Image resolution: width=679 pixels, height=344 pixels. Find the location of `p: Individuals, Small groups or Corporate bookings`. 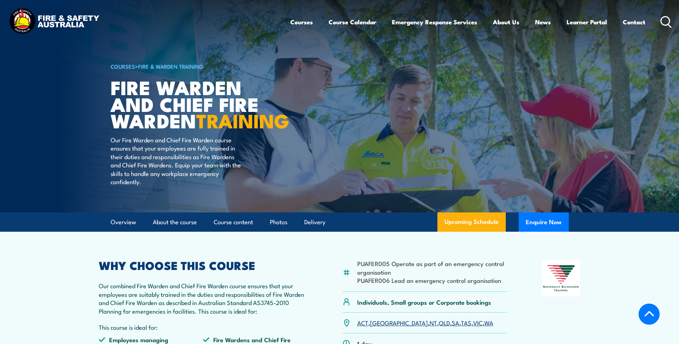

p: Individuals, Small groups or Corporate bookings is located at coordinates (424, 302).